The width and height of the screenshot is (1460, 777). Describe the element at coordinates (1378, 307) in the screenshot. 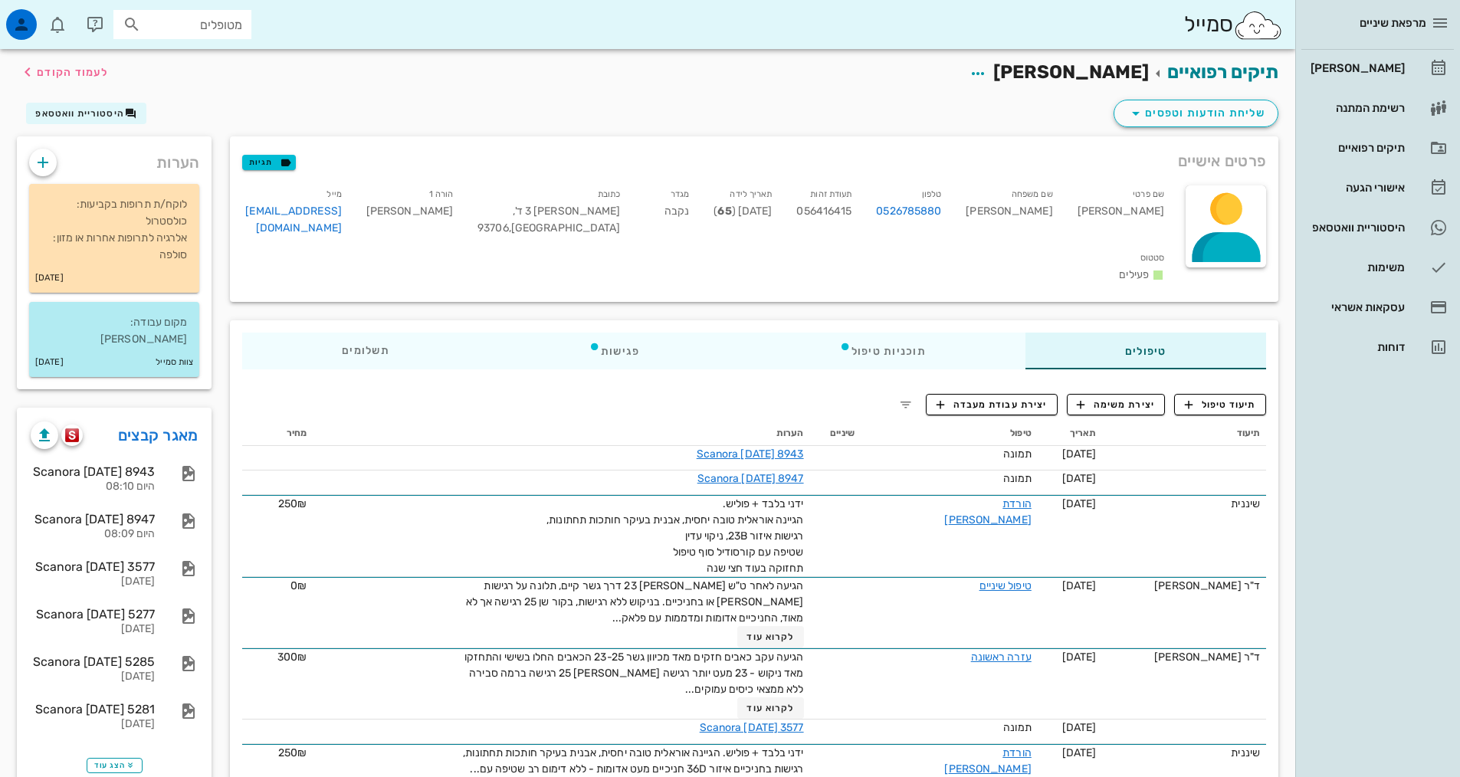

I see `a: עסקאות אשראי` at that location.